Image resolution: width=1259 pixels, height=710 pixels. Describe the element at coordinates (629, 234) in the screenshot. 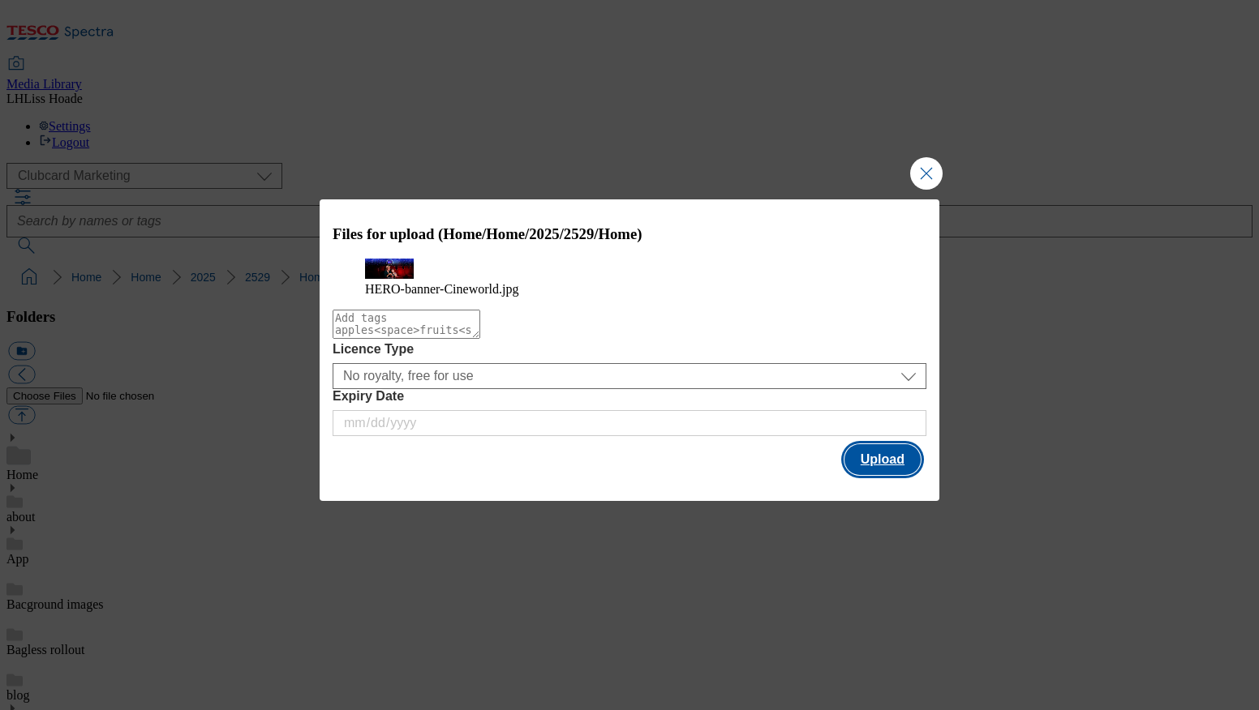

I see `h3: Files for upload (Home/Home/2025/2529/Home)` at that location.